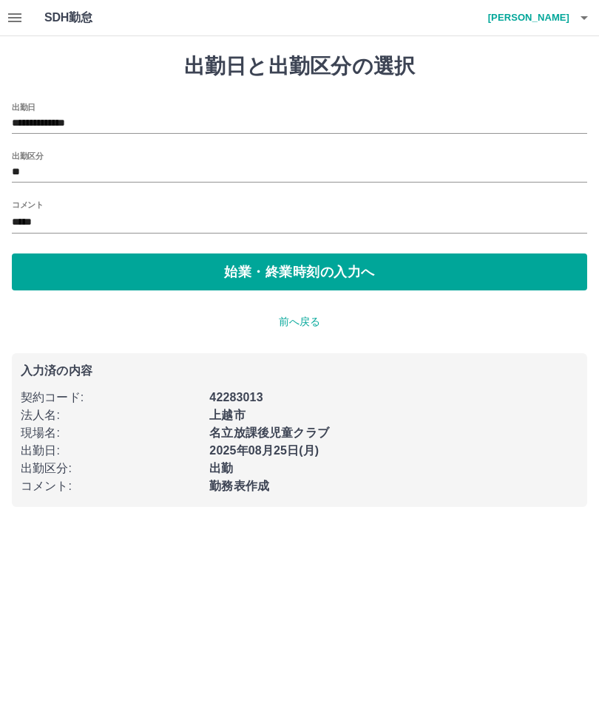  What do you see at coordinates (110, 415) in the screenshot?
I see `p: 法人名 :` at bounding box center [110, 415].